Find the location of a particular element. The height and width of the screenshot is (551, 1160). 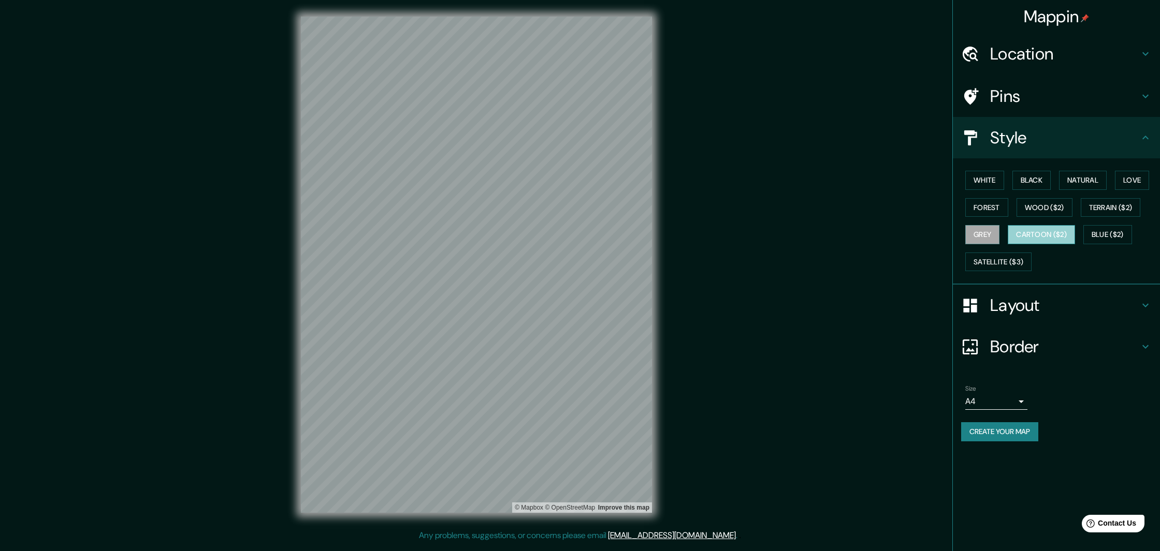

button: White is located at coordinates (984, 180).